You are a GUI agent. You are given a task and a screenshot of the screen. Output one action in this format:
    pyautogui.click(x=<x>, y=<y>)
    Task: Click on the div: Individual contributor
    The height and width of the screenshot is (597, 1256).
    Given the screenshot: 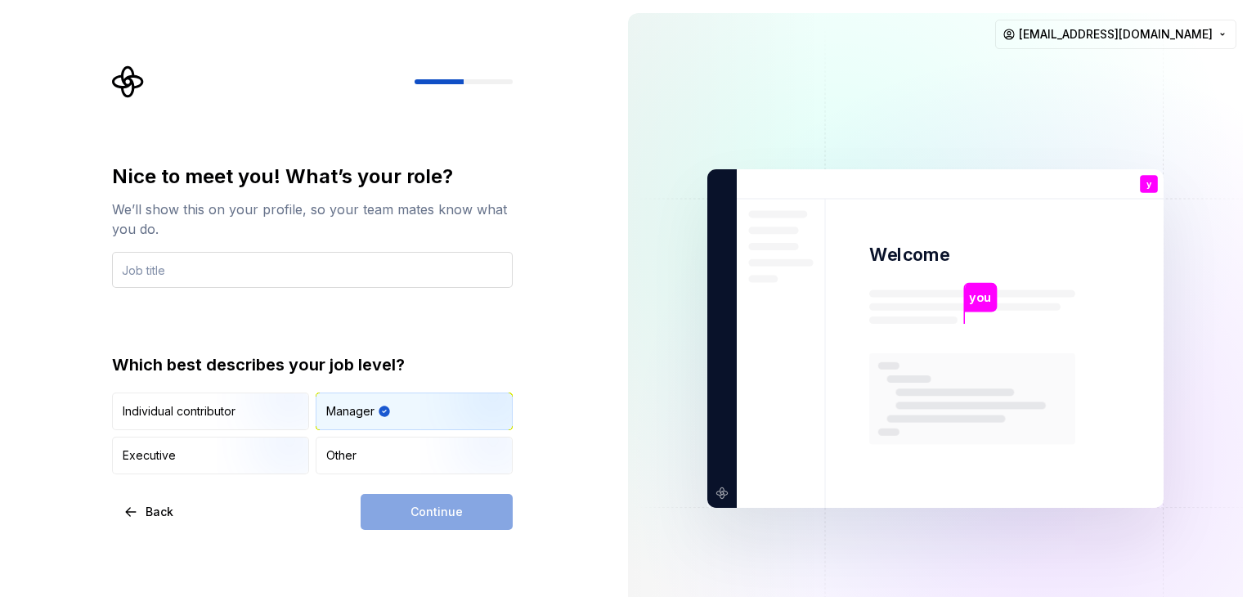 What is the action you would take?
    pyautogui.click(x=179, y=411)
    